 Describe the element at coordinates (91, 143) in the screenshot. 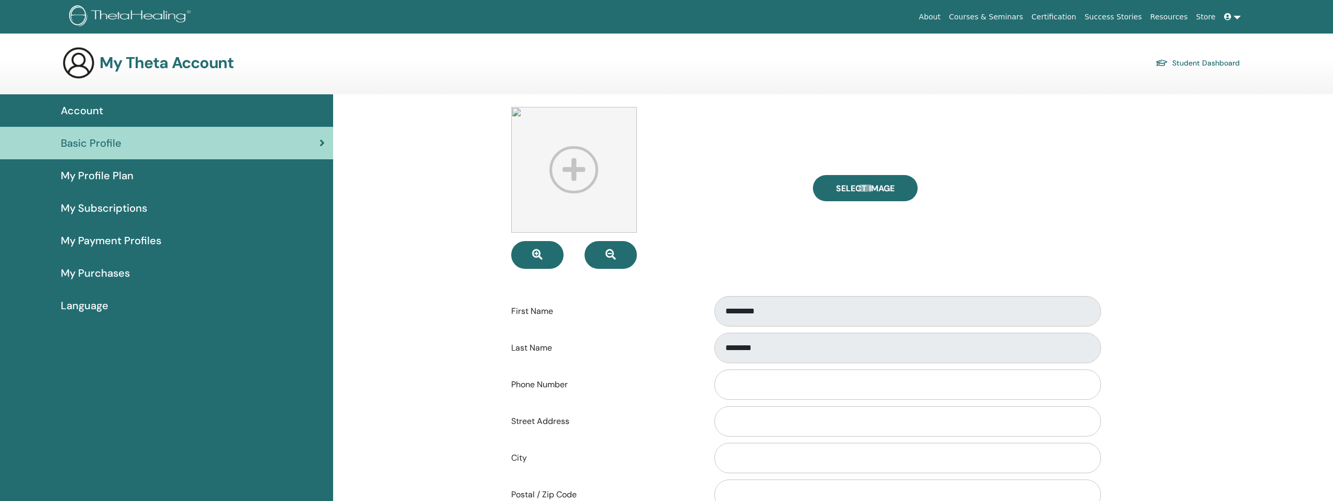

I see `span: Basic Profile` at that location.